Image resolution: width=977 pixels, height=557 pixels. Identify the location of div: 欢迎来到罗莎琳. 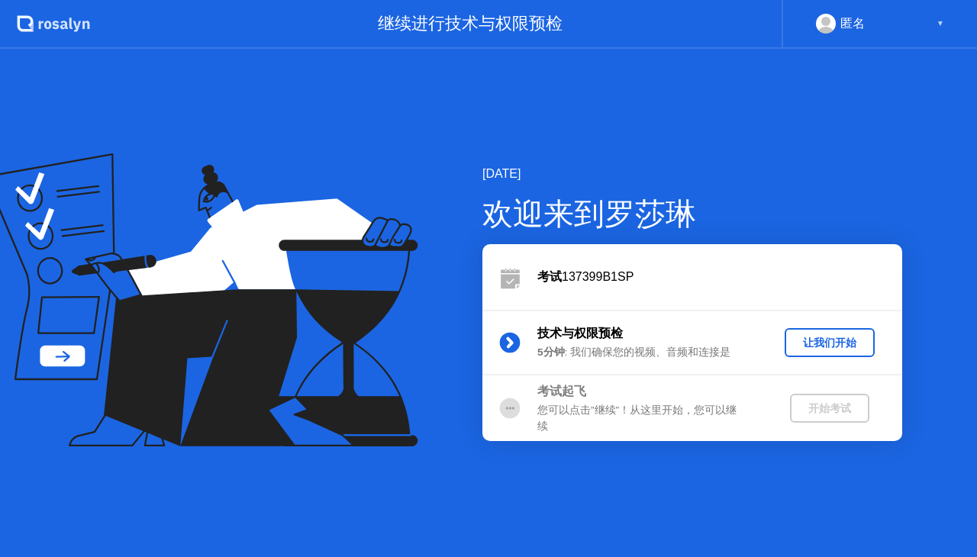
(692, 214).